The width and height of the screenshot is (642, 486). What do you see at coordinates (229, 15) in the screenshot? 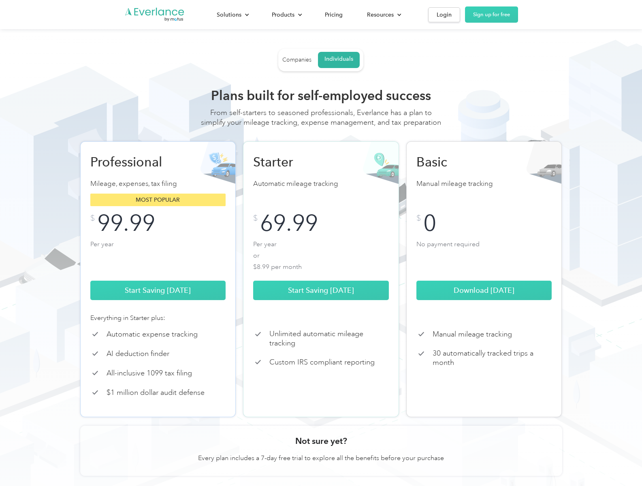
I see `div: Solutions` at bounding box center [229, 15].